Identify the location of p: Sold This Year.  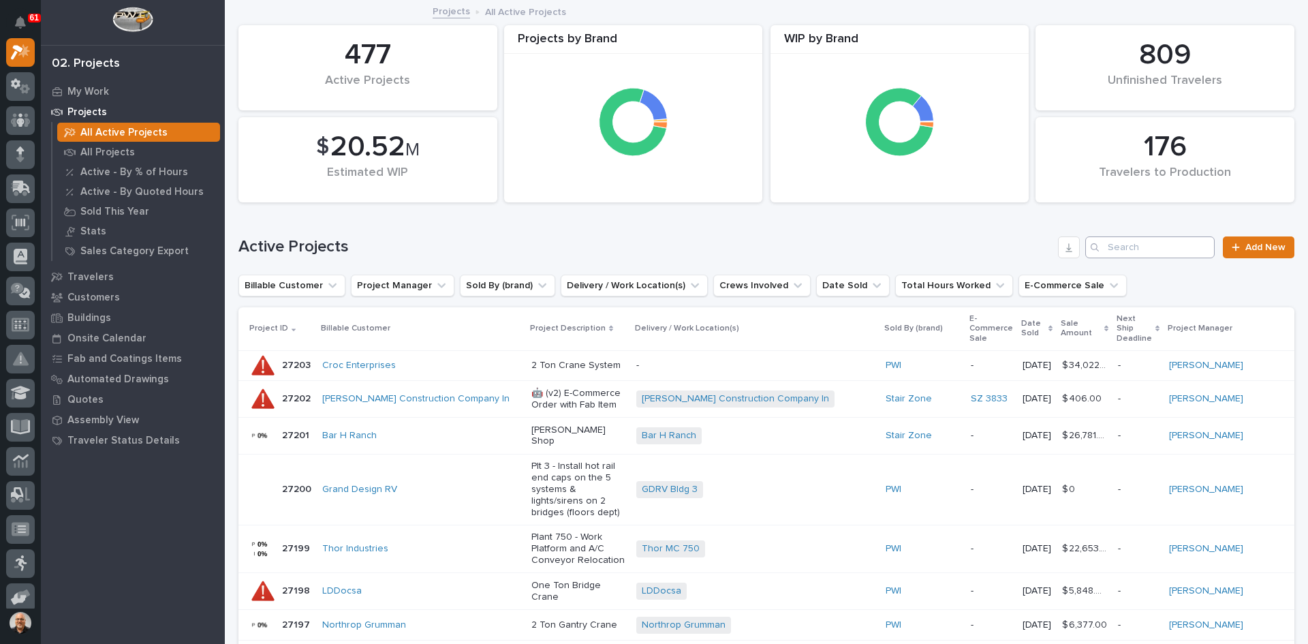
(114, 212).